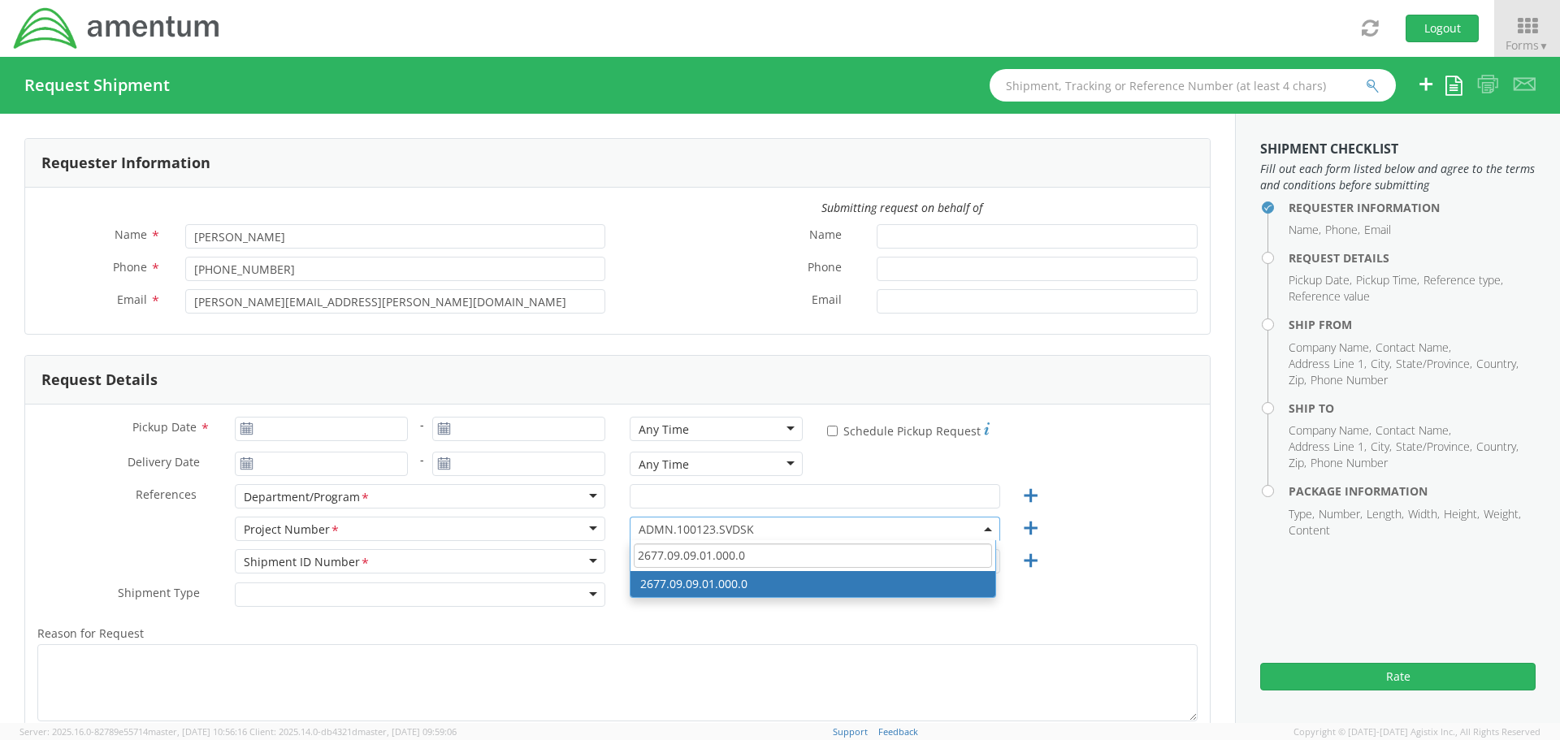  What do you see at coordinates (1412, 324) in the screenshot?
I see `h4: Ship From` at bounding box center [1412, 324].